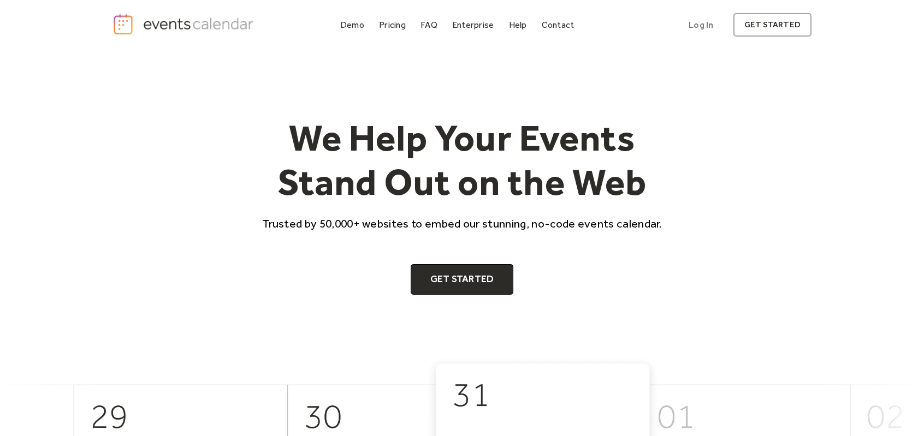  I want to click on a: Get Started, so click(462, 280).